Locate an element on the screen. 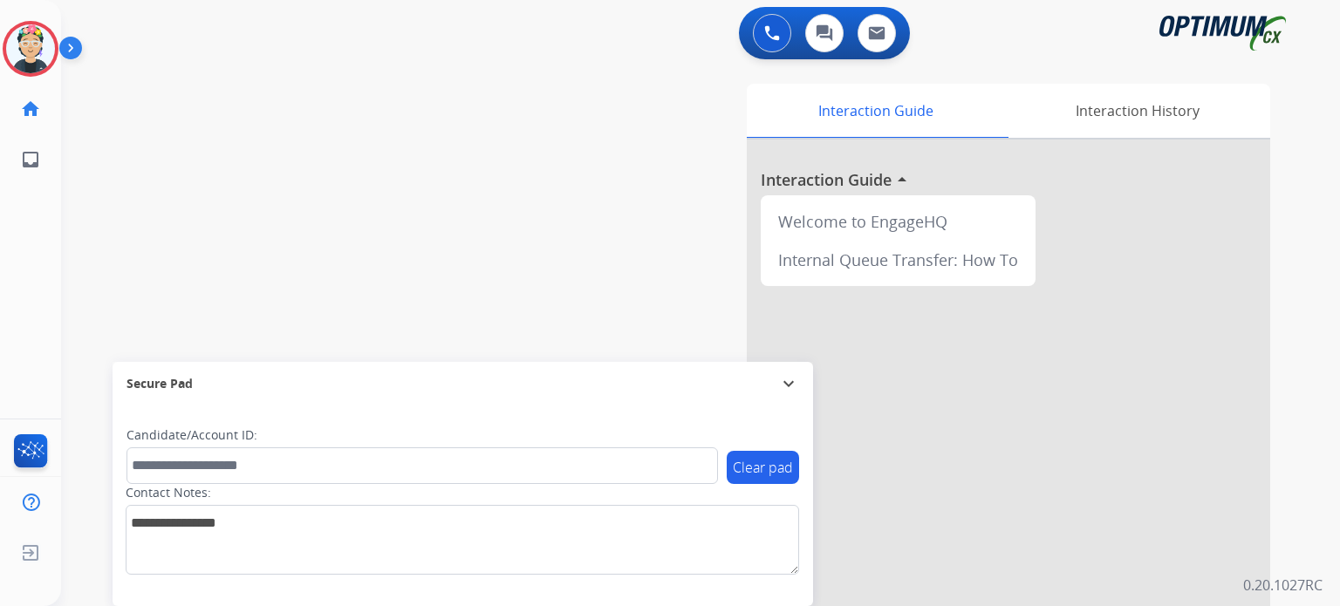 The image size is (1340, 606). mat-icon: home is located at coordinates (31, 109).